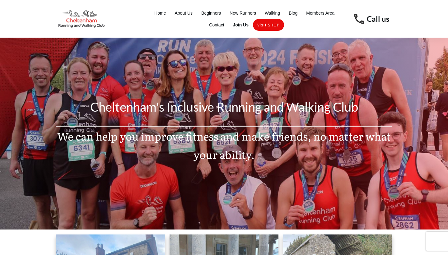  Describe the element at coordinates (320, 13) in the screenshot. I see `a: Members Area` at that location.